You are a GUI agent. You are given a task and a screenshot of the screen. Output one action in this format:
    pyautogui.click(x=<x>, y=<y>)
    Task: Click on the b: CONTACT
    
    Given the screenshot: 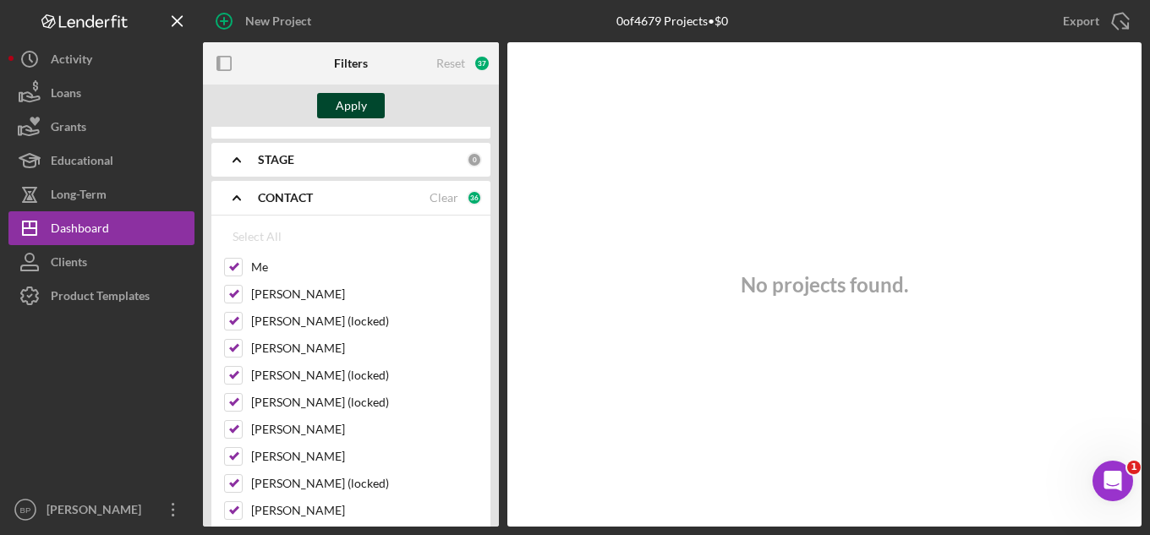 What is the action you would take?
    pyautogui.click(x=285, y=198)
    